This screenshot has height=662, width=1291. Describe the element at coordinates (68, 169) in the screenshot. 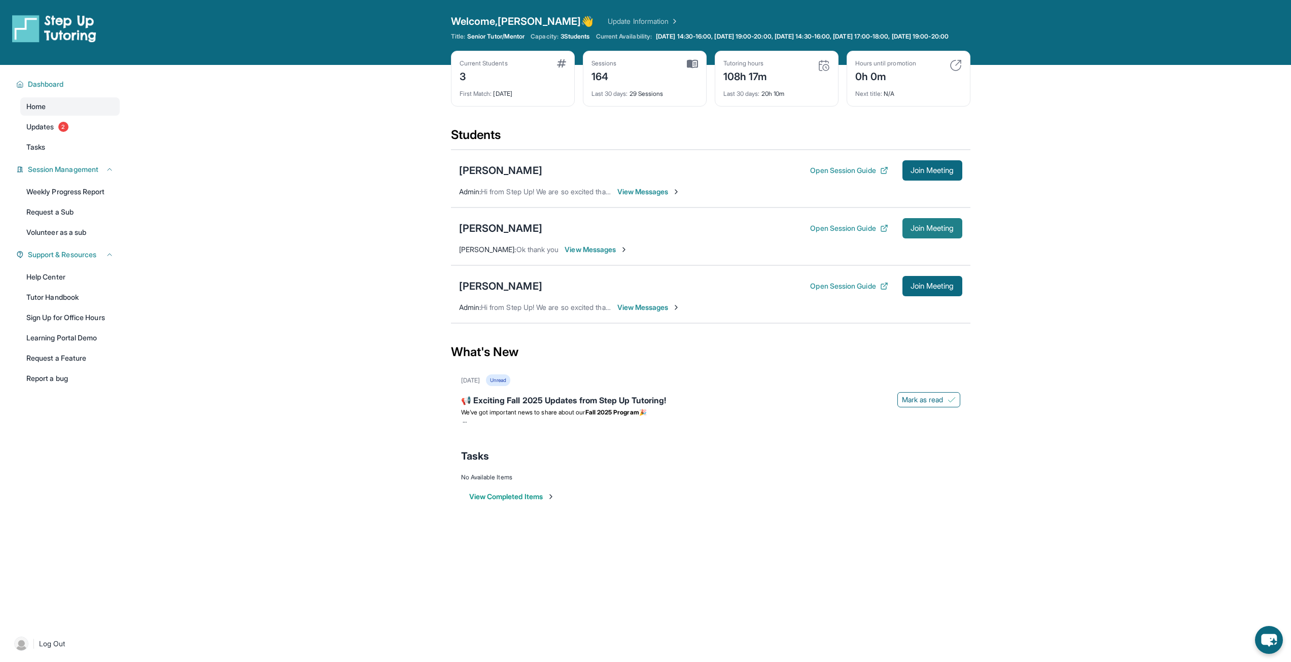

I see `button: Session Management` at that location.